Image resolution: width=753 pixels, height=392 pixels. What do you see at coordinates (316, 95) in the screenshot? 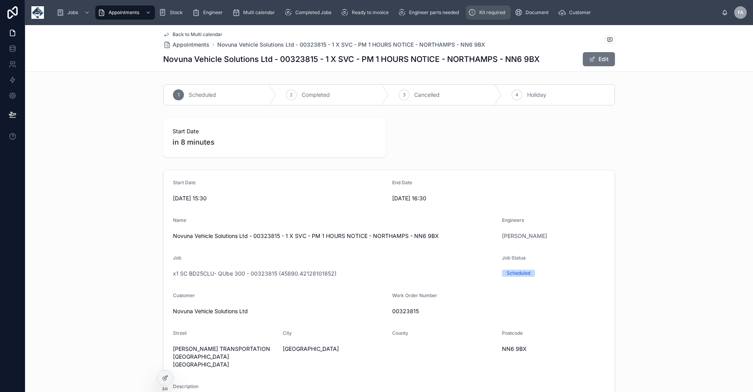
I see `span: Completed` at bounding box center [316, 95].